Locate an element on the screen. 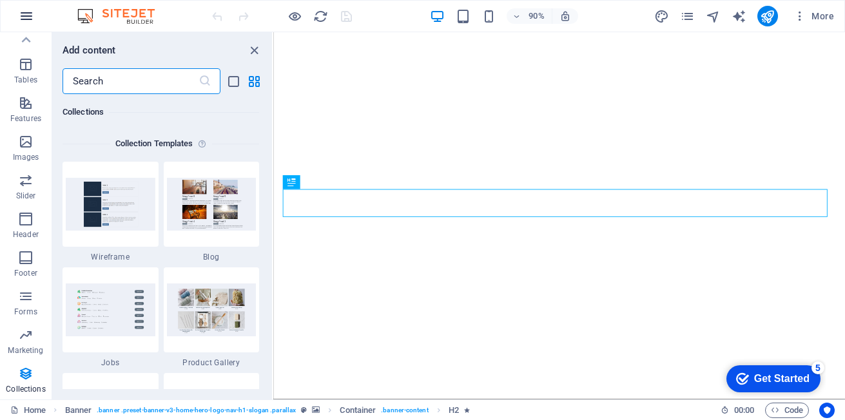 The width and height of the screenshot is (845, 420). span: Wireframe is located at coordinates (110, 257).